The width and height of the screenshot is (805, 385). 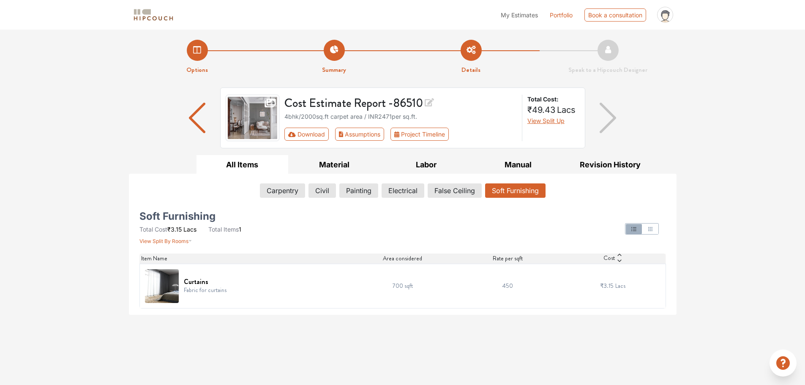 What do you see at coordinates (306, 134) in the screenshot?
I see `button: Download` at bounding box center [306, 134].